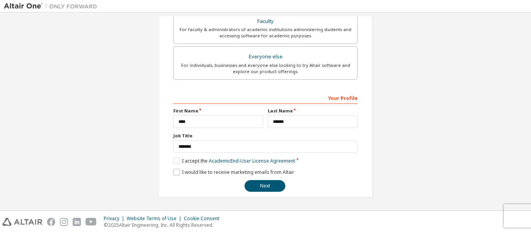 The image size is (531, 233). Describe the element at coordinates (234, 161) in the screenshot. I see `label: I accept the` at that location.